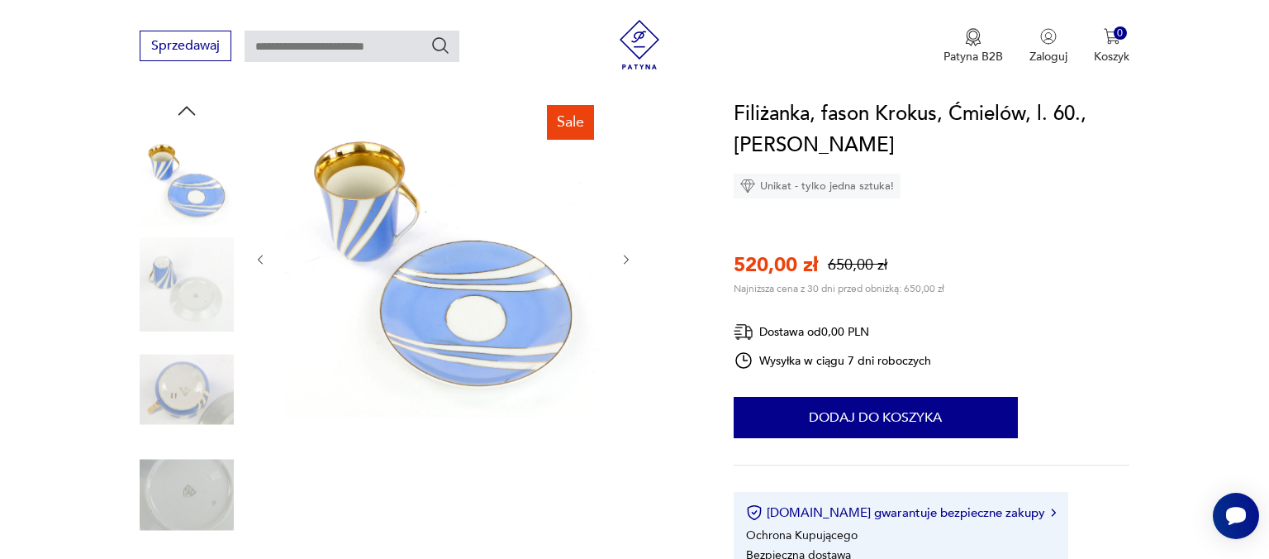 This screenshot has height=559, width=1269. Describe the element at coordinates (185, 47) in the screenshot. I see `a: Sprzedawaj` at that location.